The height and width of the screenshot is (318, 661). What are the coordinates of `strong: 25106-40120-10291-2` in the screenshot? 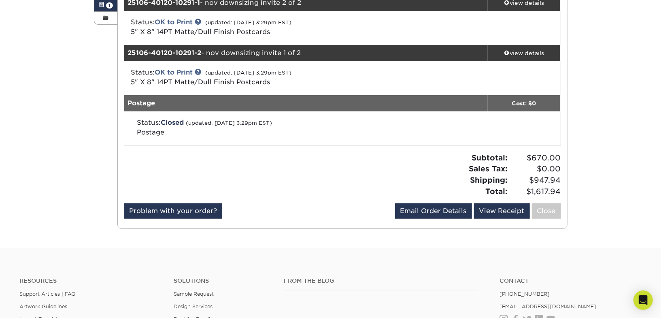 It's located at (164, 53).